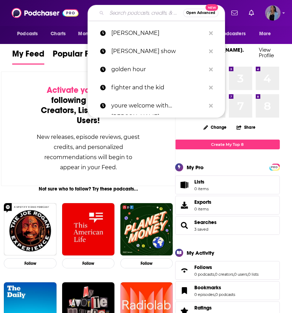 The width and height of the screenshot is (292, 313). I want to click on span: More, so click(266, 34).